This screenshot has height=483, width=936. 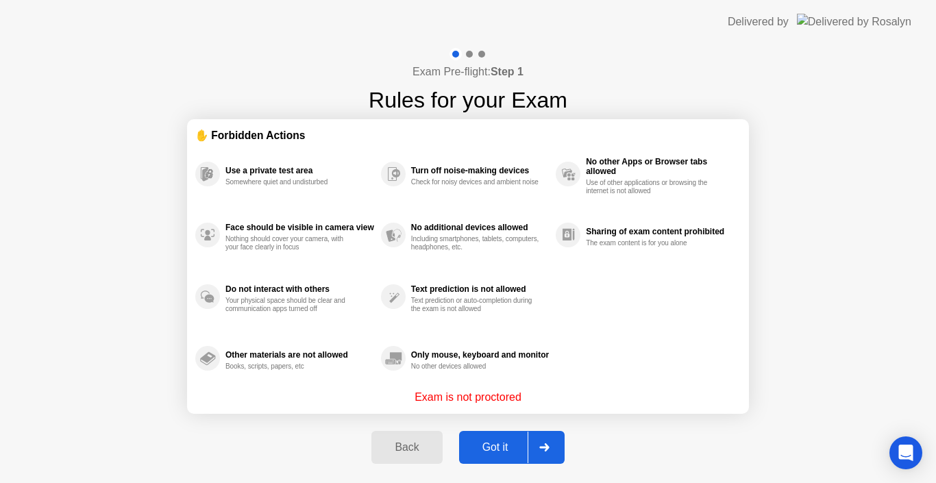 What do you see at coordinates (475, 182) in the screenshot?
I see `div: Check for noisy devices and ambient noise` at bounding box center [475, 182].